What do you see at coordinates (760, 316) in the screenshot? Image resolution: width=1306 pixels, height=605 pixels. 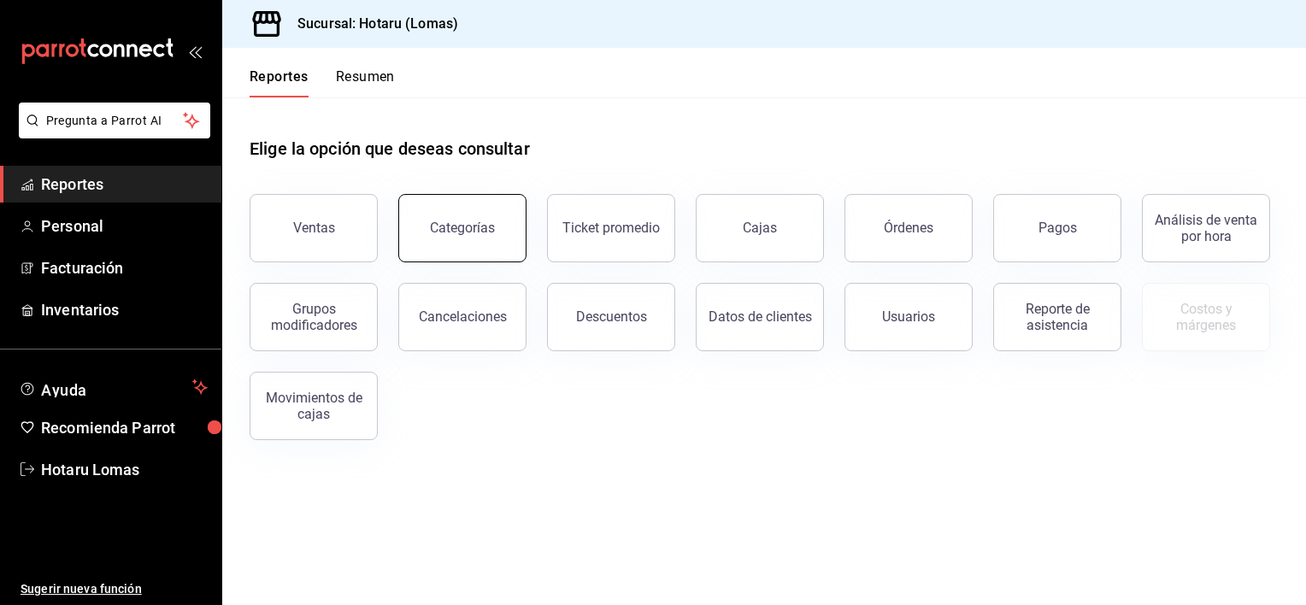 I see `div: Datos de clientes` at bounding box center [760, 316].